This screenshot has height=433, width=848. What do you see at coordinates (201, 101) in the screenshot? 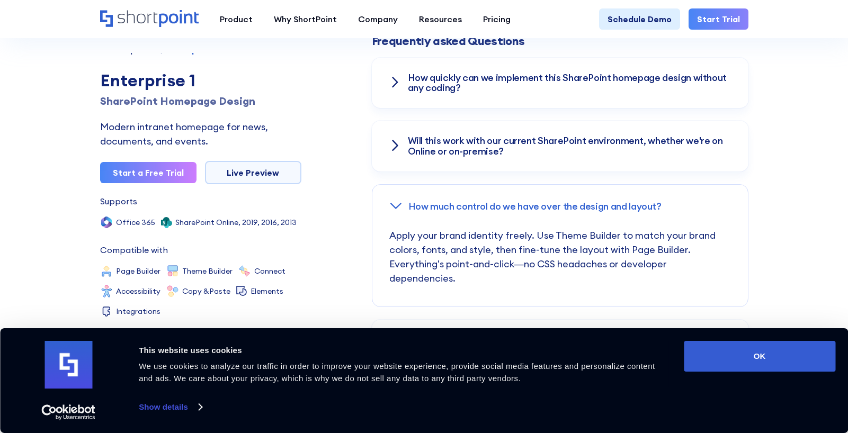
I see `h1: SharePoint Homepage Design` at bounding box center [201, 101].